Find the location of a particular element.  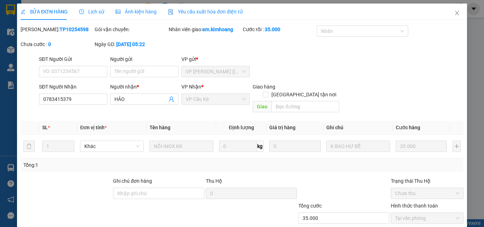

img: icon is located at coordinates (171, 12).